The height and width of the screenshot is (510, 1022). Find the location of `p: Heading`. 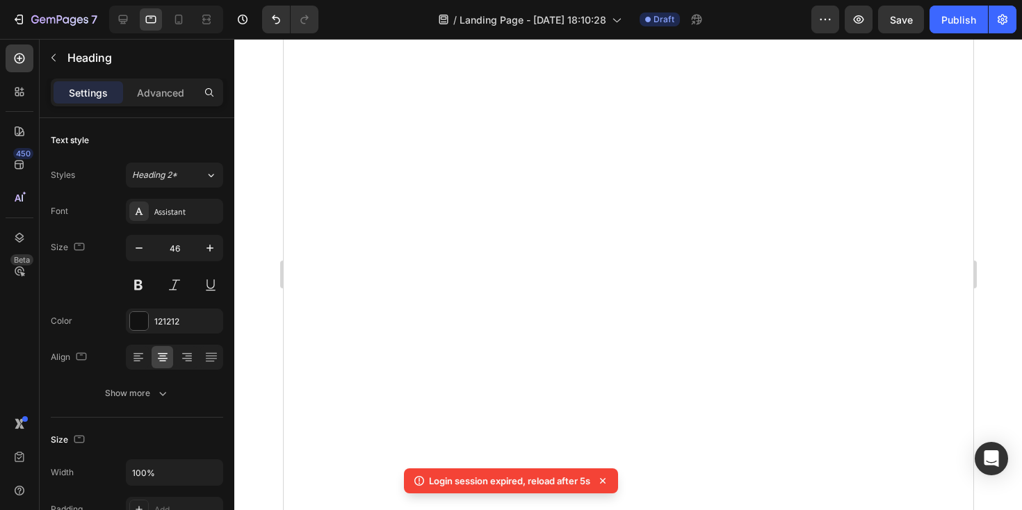

p: Heading is located at coordinates (143, 58).